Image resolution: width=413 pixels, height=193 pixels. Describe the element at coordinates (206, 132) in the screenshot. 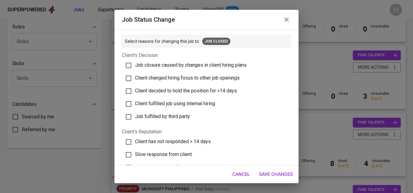

I see `p: Client's Reputation` at that location.